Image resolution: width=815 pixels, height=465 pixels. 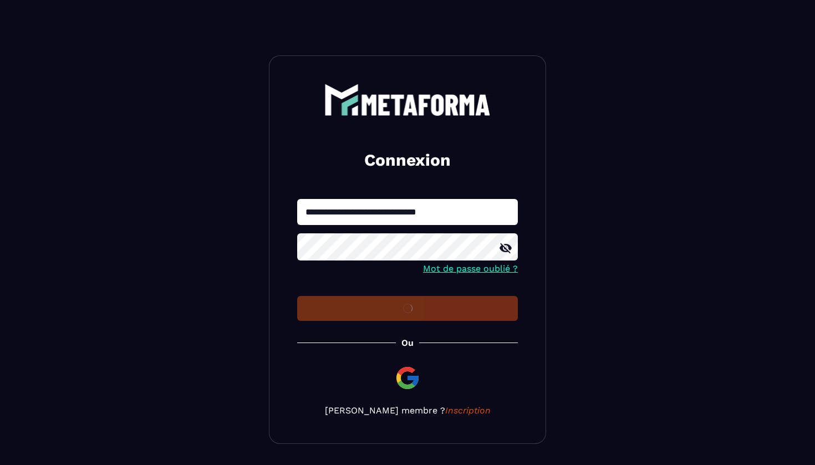 I want to click on a: logo, so click(x=408, y=100).